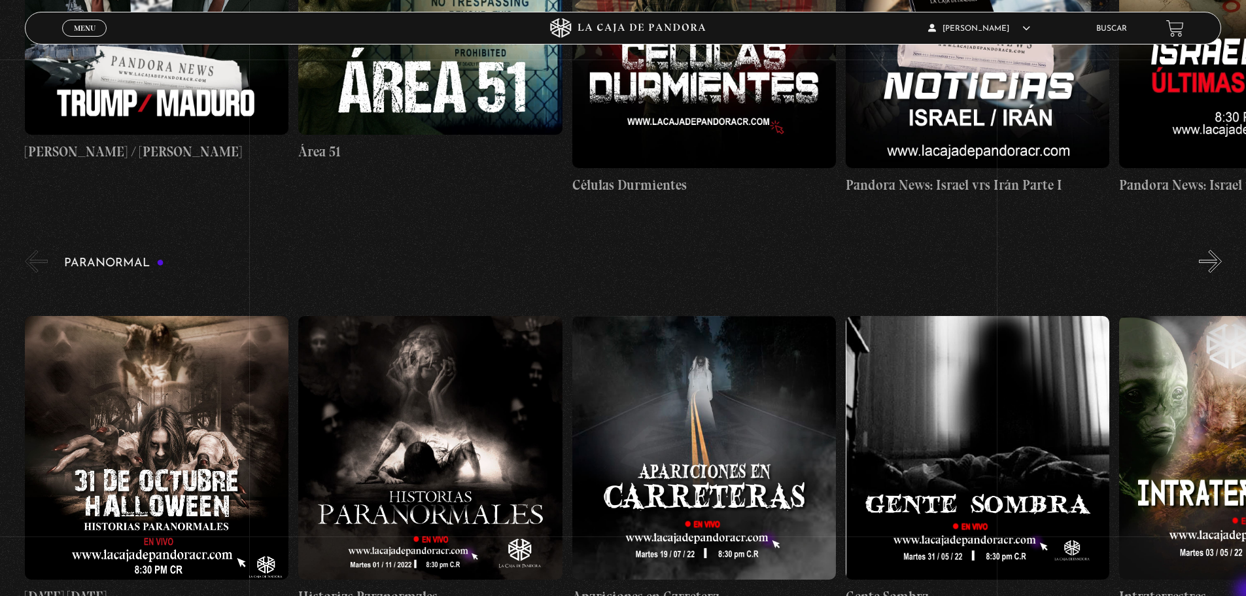 This screenshot has height=596, width=1246. What do you see at coordinates (114, 263) in the screenshot?
I see `h3: Paranormal` at bounding box center [114, 263].